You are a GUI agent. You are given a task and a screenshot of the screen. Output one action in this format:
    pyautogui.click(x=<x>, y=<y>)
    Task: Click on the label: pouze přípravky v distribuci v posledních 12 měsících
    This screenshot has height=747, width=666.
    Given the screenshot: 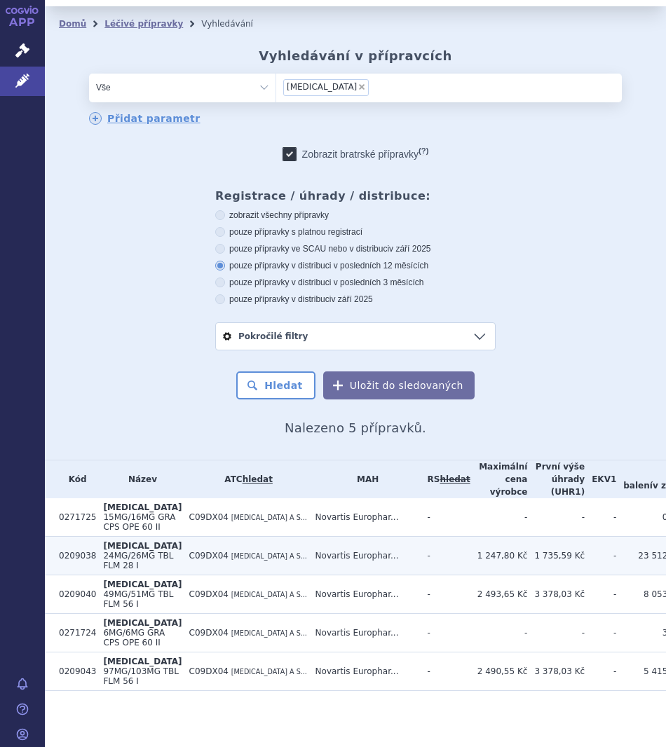 What is the action you would take?
    pyautogui.click(x=355, y=266)
    